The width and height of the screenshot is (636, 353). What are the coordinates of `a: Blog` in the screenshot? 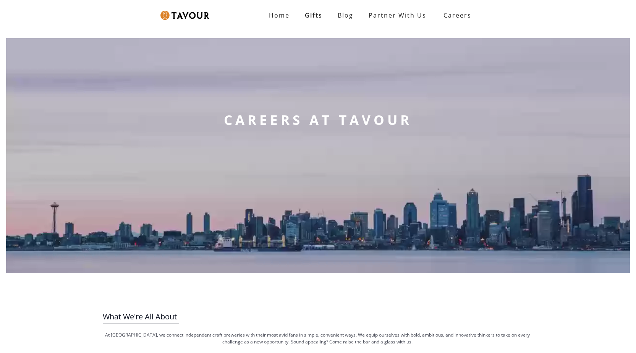 It's located at (346, 15).